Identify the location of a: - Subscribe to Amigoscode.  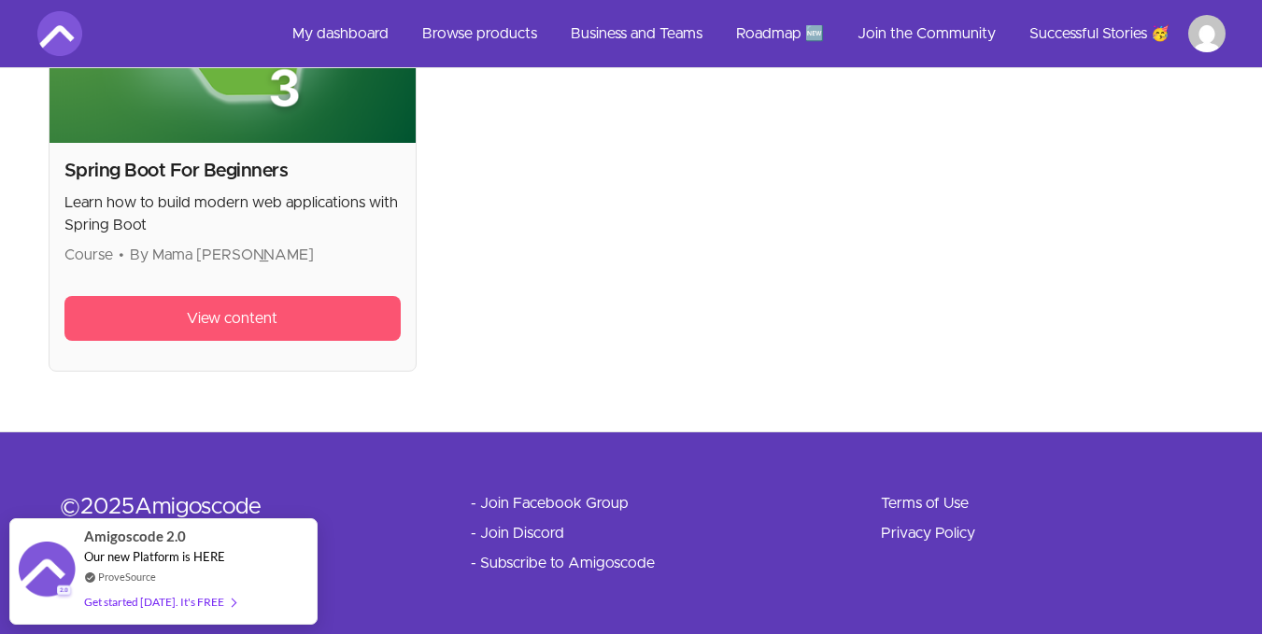
(562, 563).